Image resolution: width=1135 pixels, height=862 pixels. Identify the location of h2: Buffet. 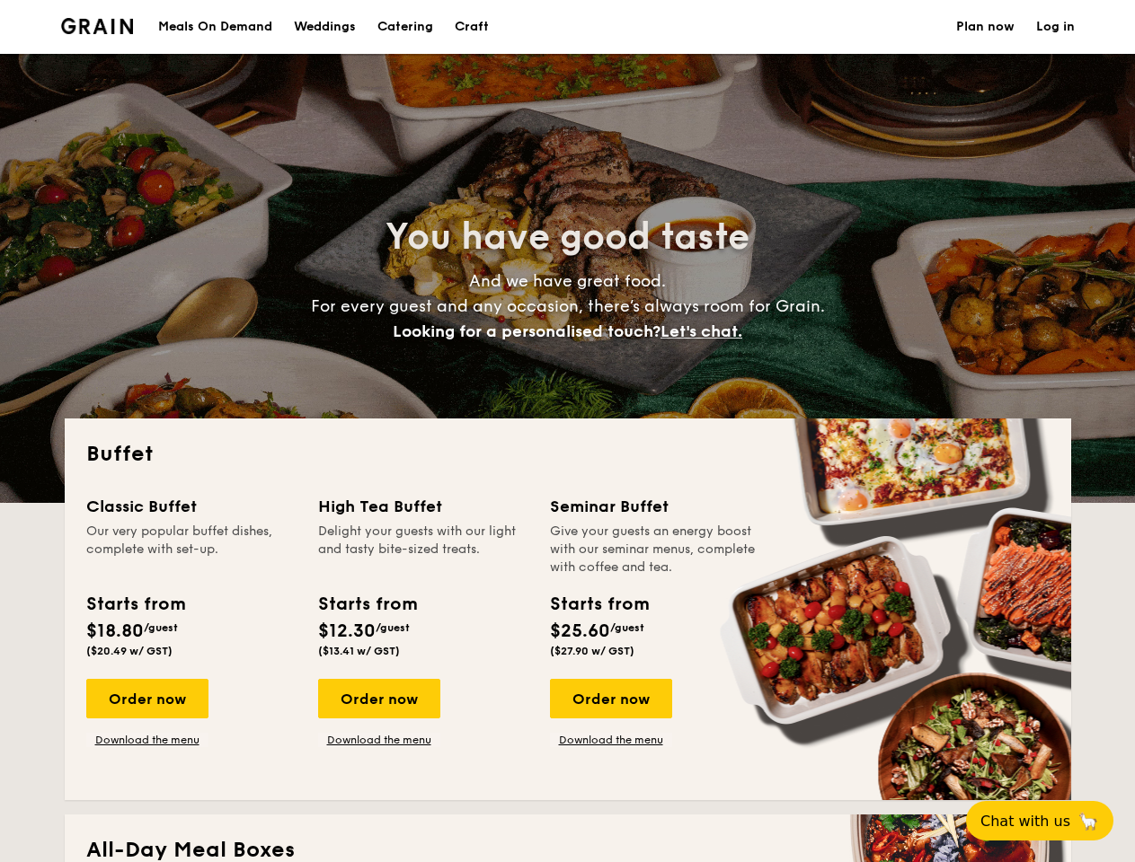
(568, 455).